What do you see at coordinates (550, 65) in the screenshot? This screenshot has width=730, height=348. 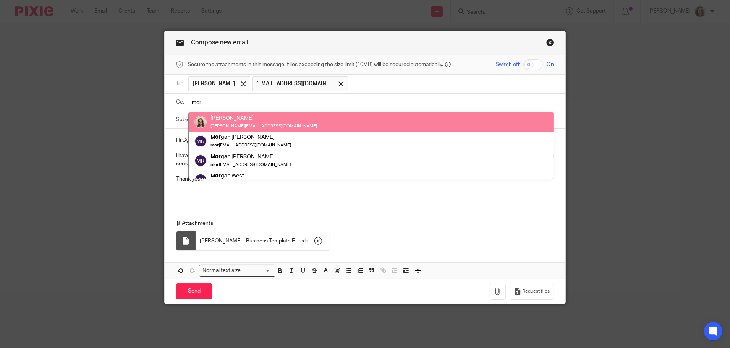 I see `span: On` at bounding box center [550, 65].